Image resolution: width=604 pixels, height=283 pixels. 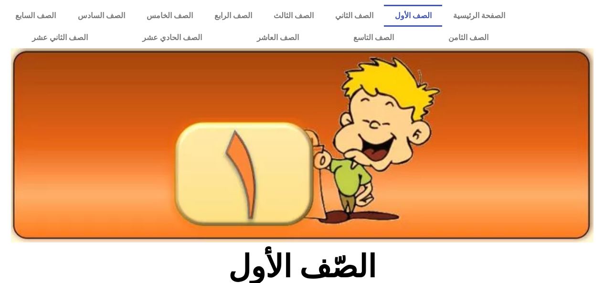 What do you see at coordinates (60, 38) in the screenshot?
I see `a: الصف الثاني عشر` at bounding box center [60, 38].